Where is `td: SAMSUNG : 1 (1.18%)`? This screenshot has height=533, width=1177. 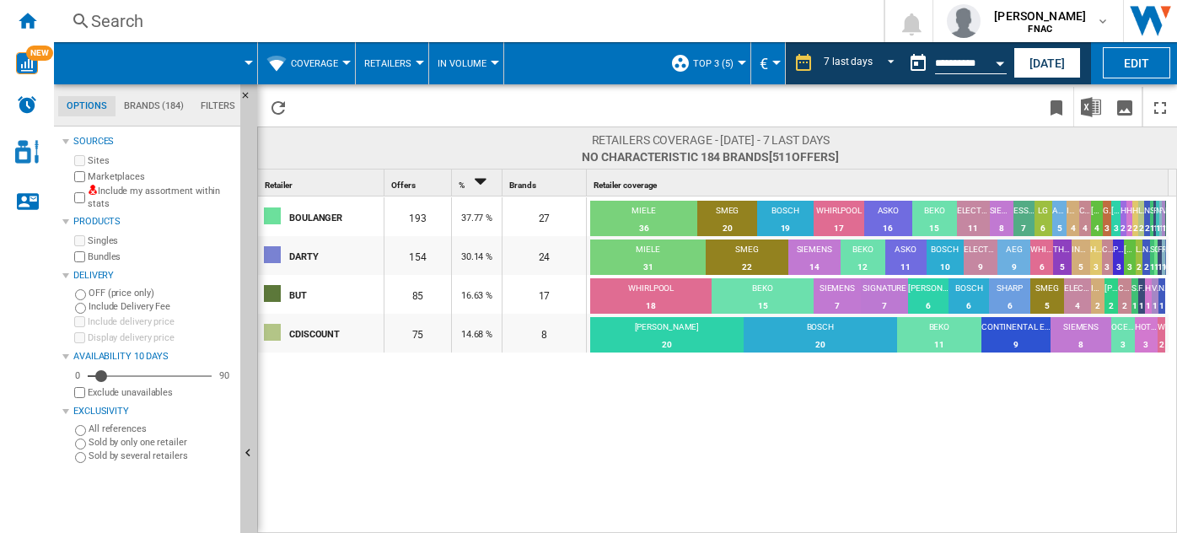
td: SAMSUNG : 1 (1.18%) is located at coordinates (1135, 298).